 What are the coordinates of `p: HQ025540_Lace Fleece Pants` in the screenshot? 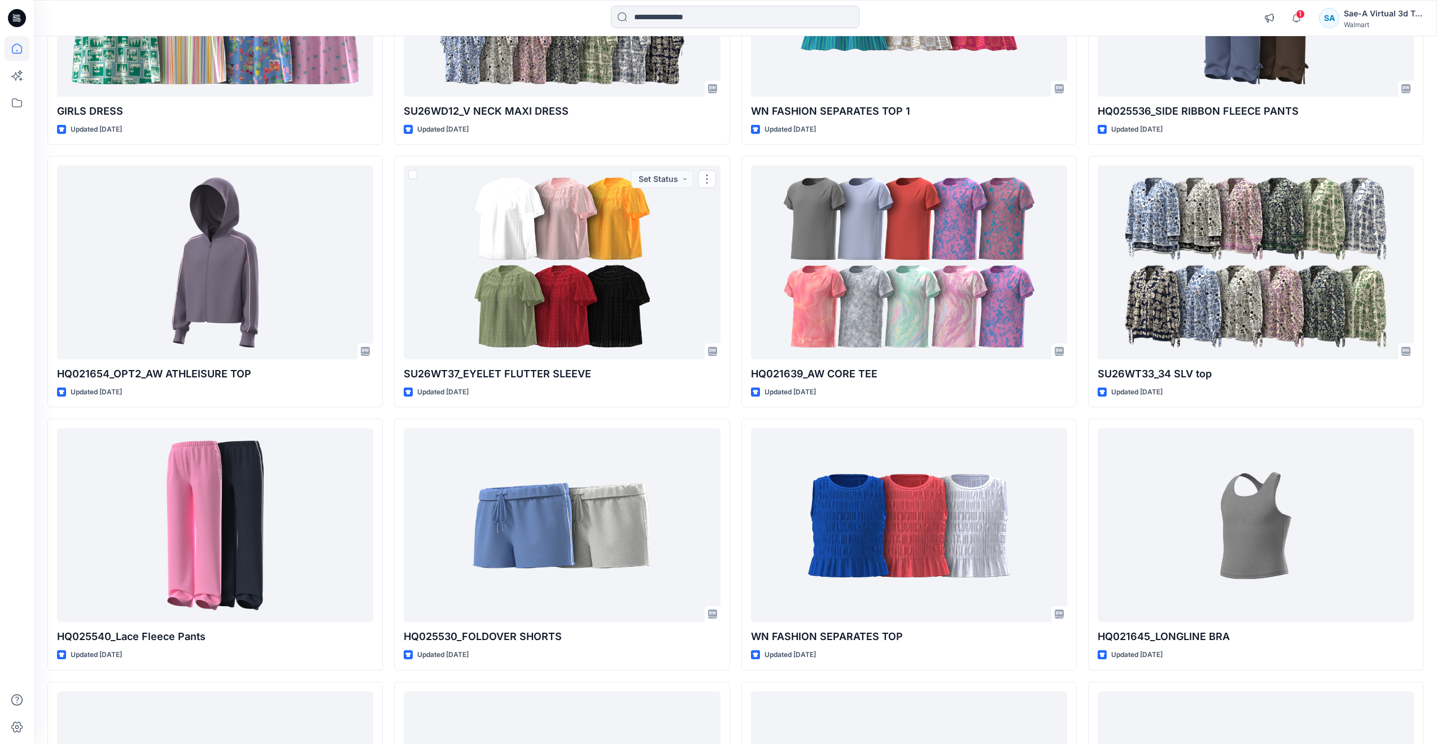 It's located at (215, 636).